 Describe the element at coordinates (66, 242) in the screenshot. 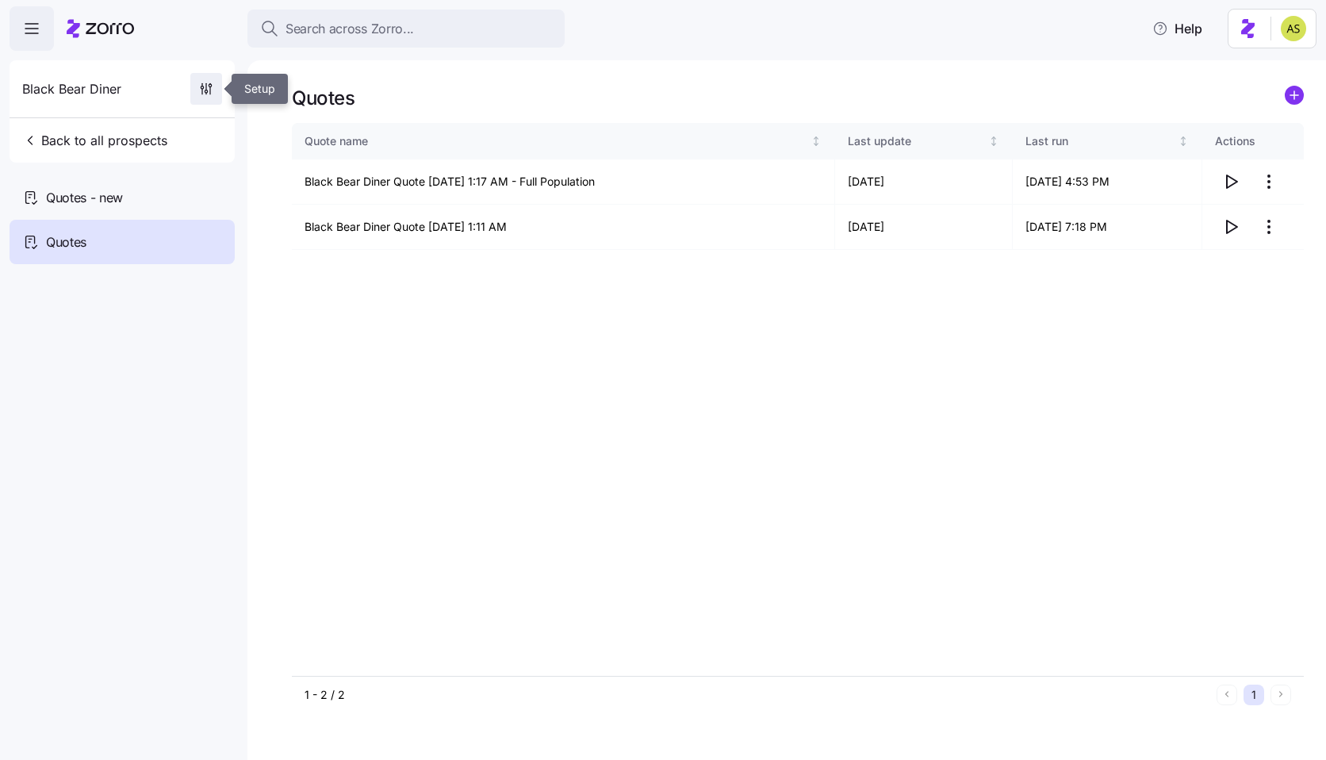

I see `span: Quotes` at that location.